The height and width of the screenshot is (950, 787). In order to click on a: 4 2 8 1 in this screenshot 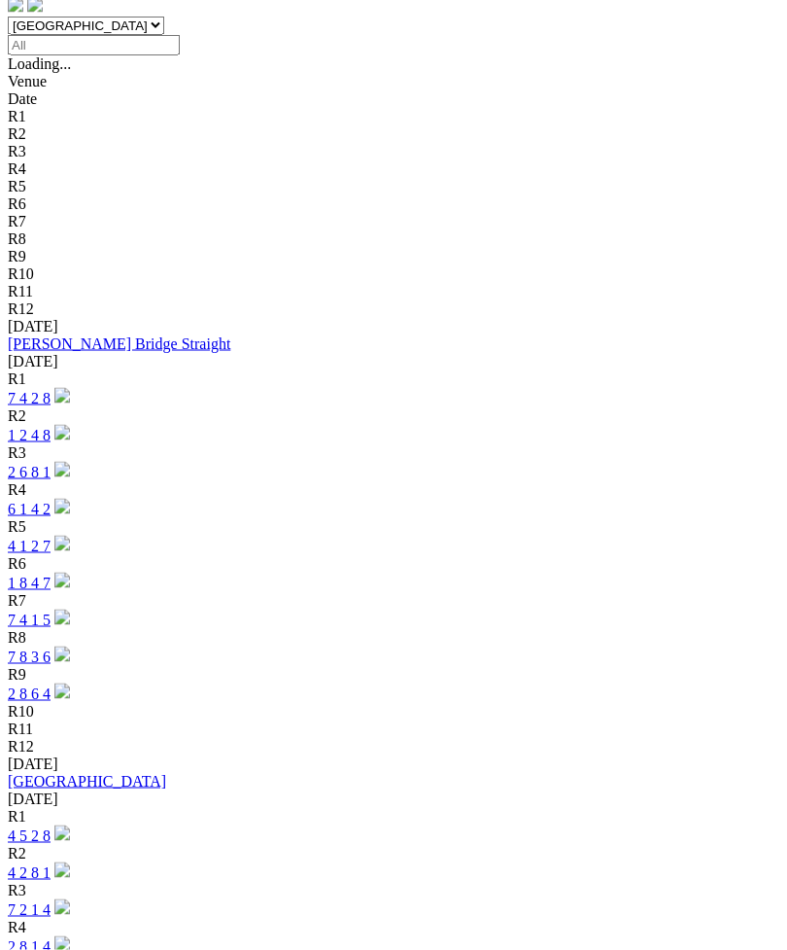, I will do `click(29, 872)`.